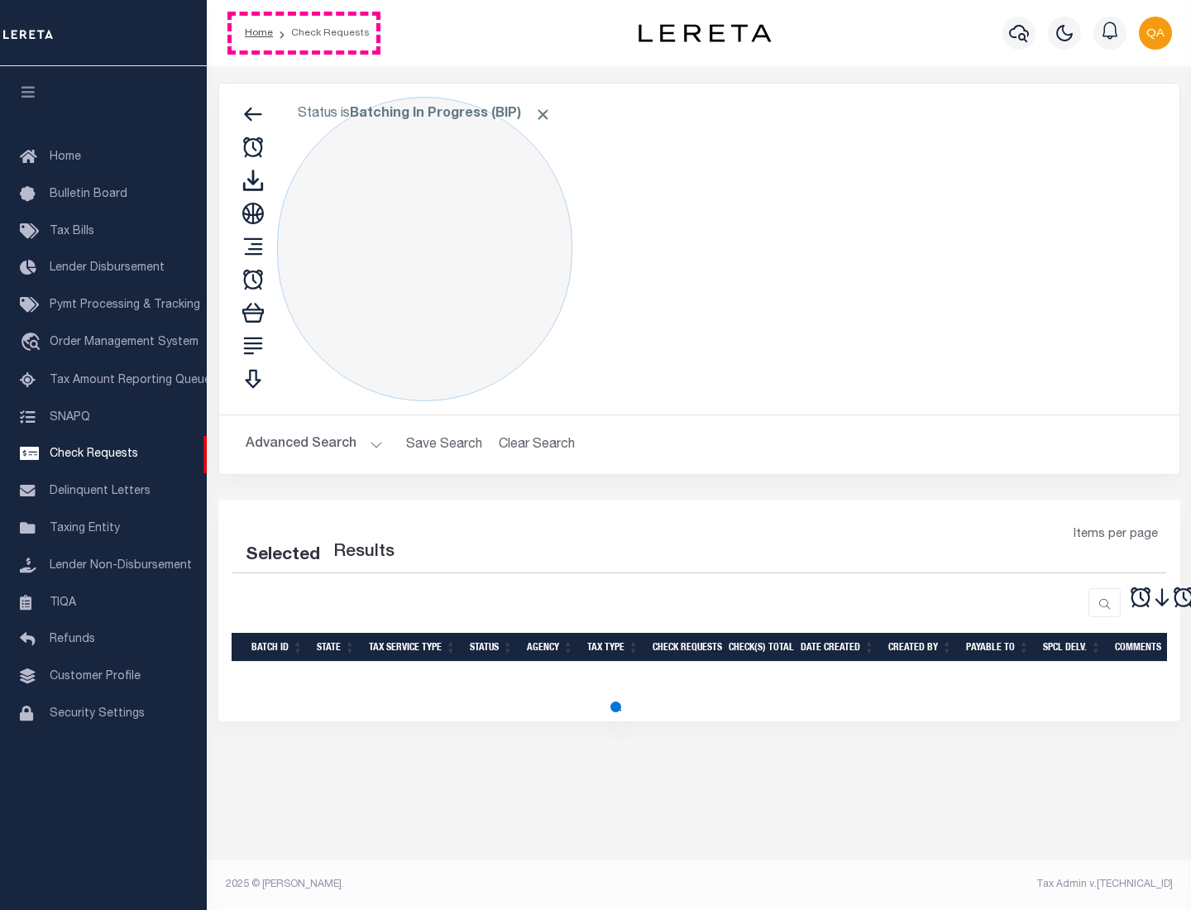 This screenshot has height=910, width=1191. What do you see at coordinates (838, 647) in the screenshot?
I see `th: Date Created` at bounding box center [838, 647].